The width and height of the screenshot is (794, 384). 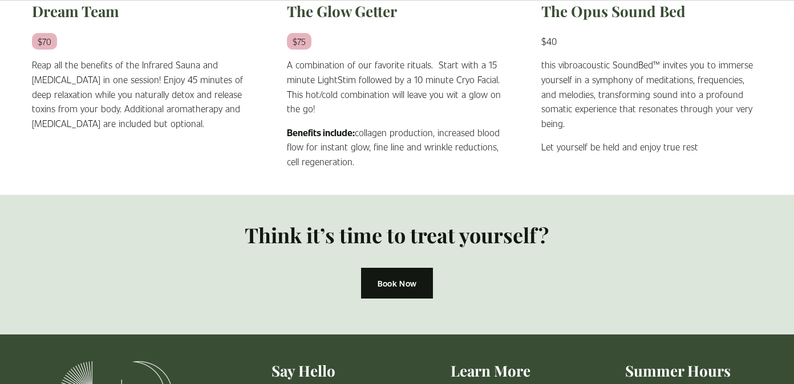 What do you see at coordinates (651, 11) in the screenshot?
I see `h2: The Opus Sound Bed` at bounding box center [651, 11].